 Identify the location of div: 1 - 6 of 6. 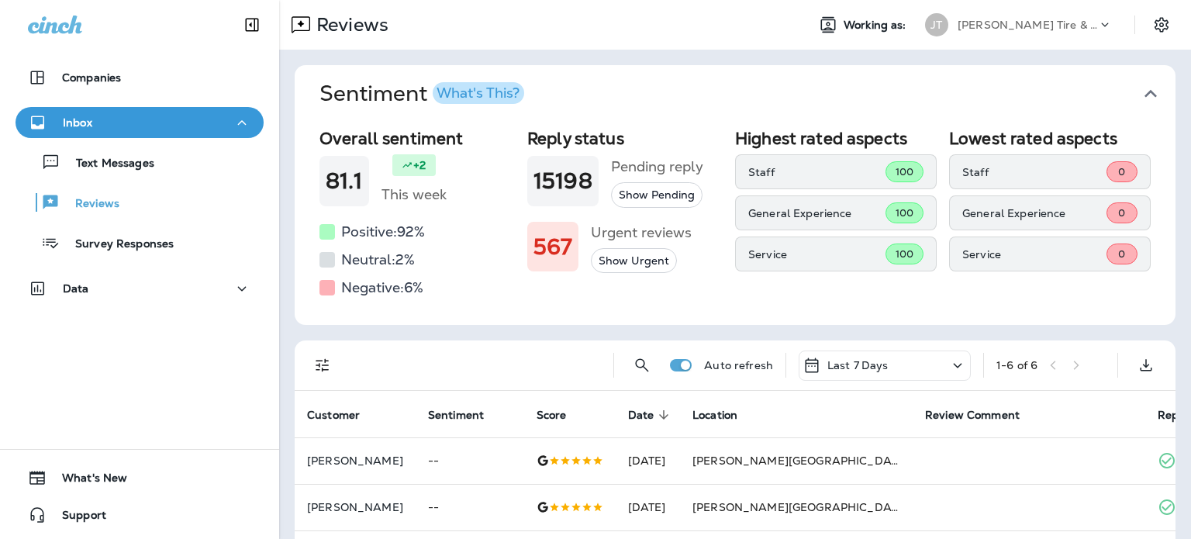
(1016, 365).